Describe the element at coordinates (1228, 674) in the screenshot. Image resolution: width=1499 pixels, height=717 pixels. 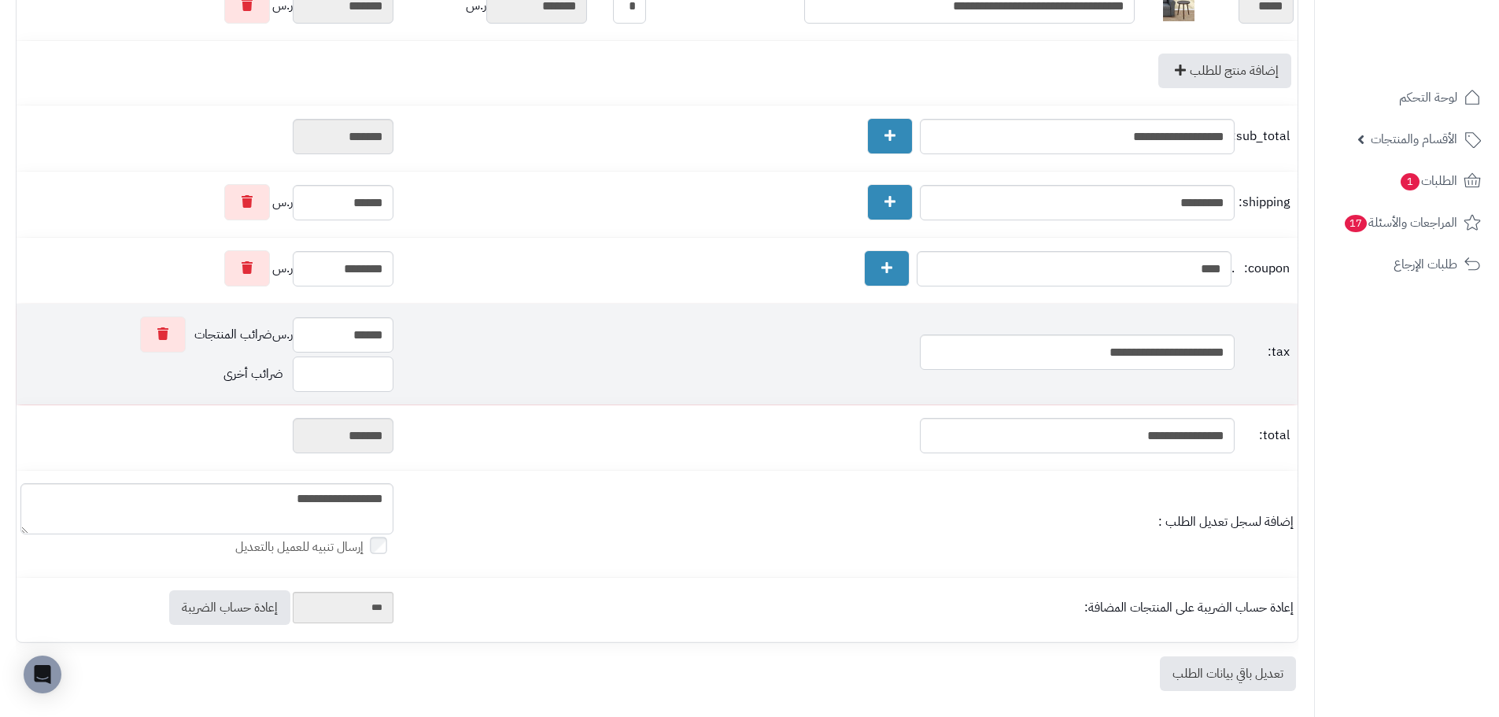
I see `a: تعديل باقي بيانات الطلب` at that location.